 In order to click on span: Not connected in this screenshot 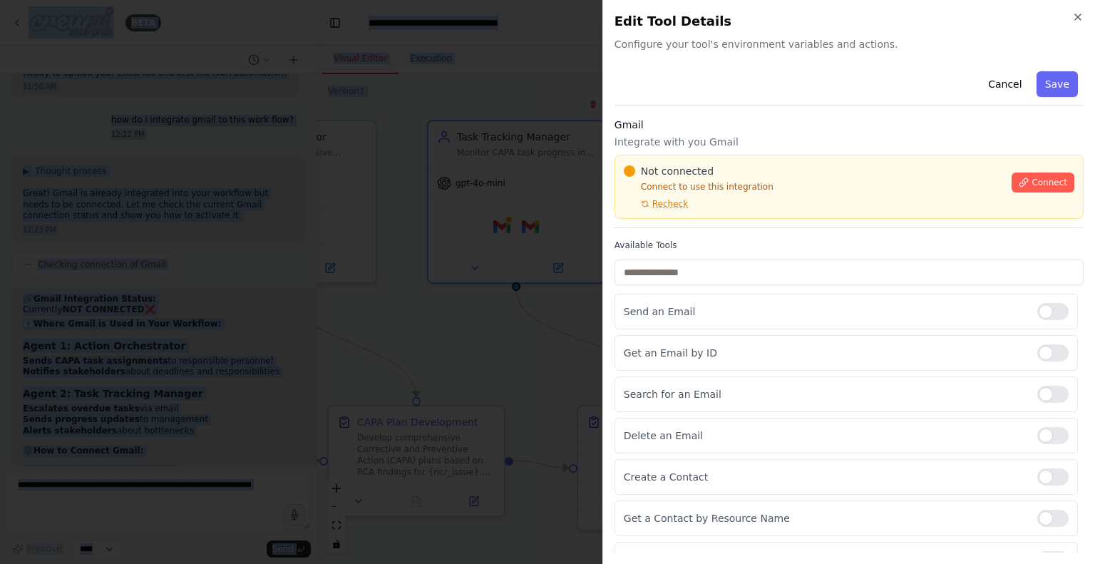, I will do `click(677, 171)`.